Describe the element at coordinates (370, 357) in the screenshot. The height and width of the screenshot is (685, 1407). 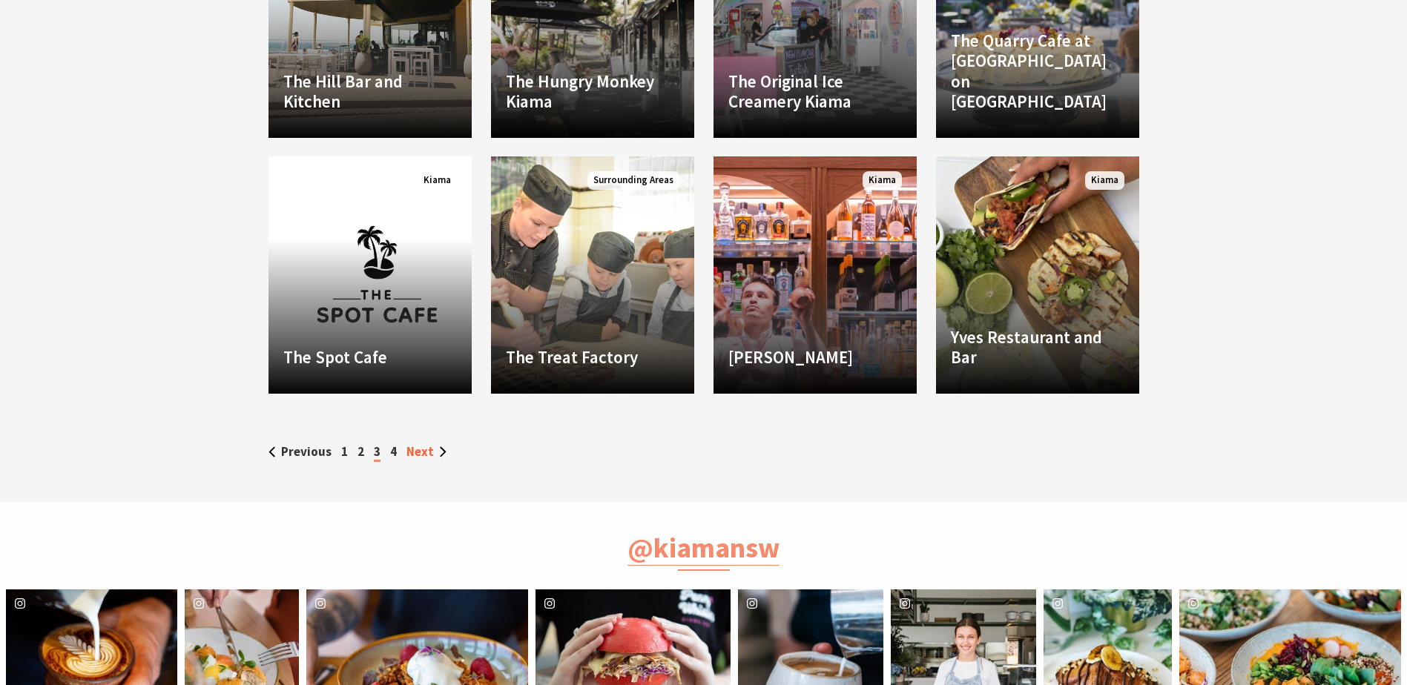
I see `h4: The Spot Cafe` at that location.